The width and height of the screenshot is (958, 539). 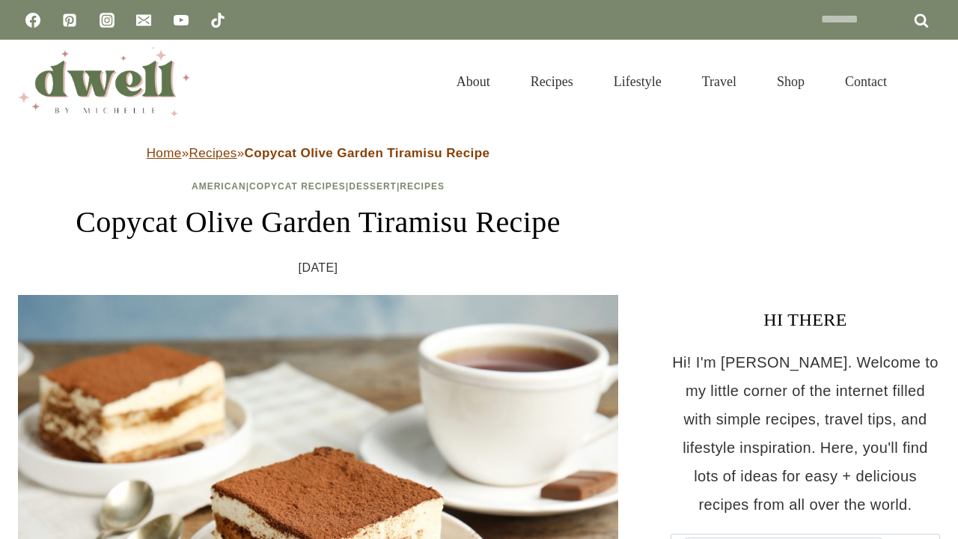 What do you see at coordinates (104, 82) in the screenshot?
I see `img: DWELL by michelle` at bounding box center [104, 82].